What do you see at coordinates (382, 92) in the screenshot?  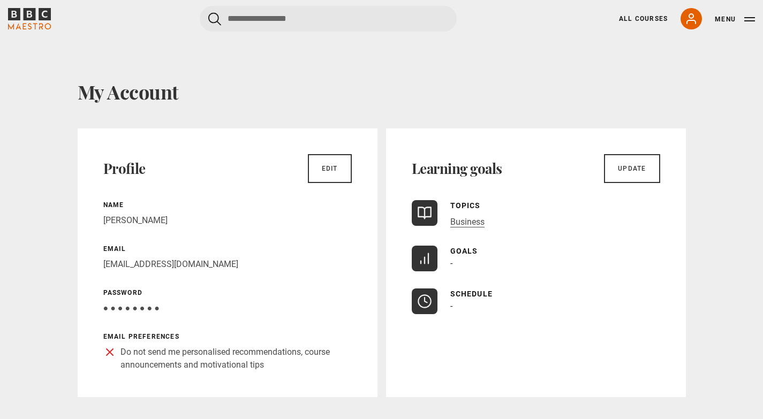 I see `h1: My Account` at bounding box center [382, 92].